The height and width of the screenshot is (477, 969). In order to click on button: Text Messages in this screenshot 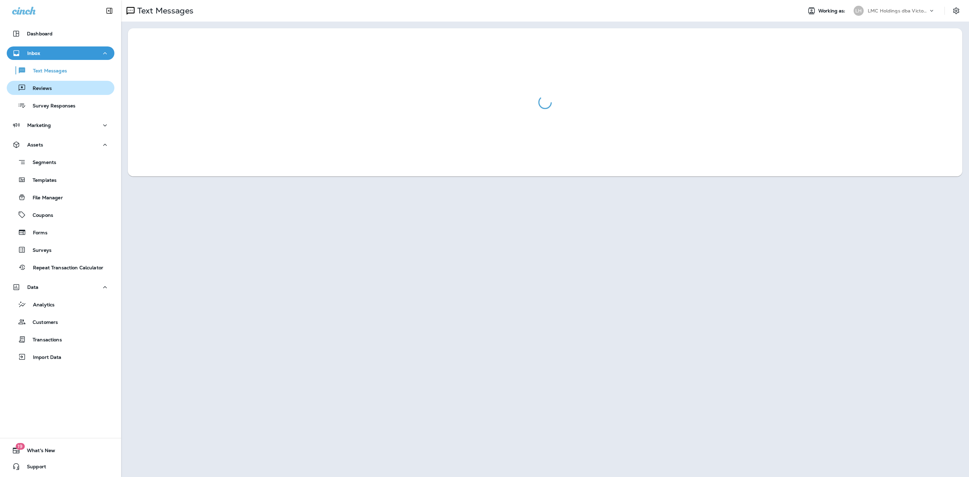, I will do `click(61, 70)`.